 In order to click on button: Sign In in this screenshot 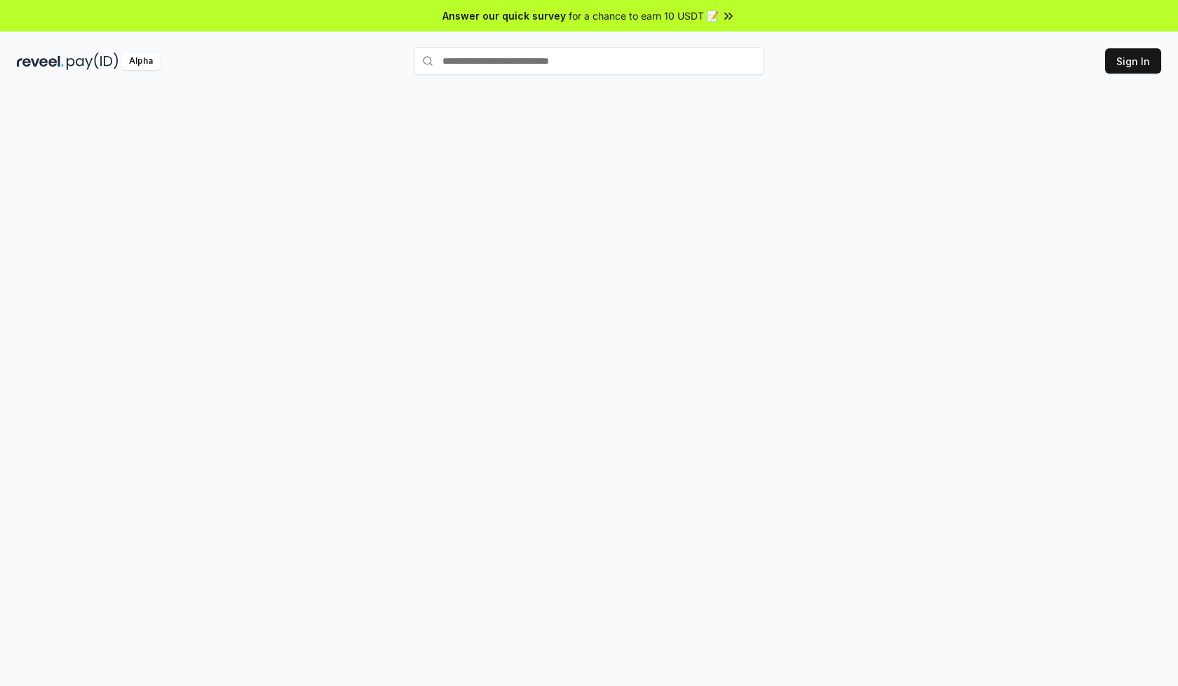, I will do `click(1133, 61)`.